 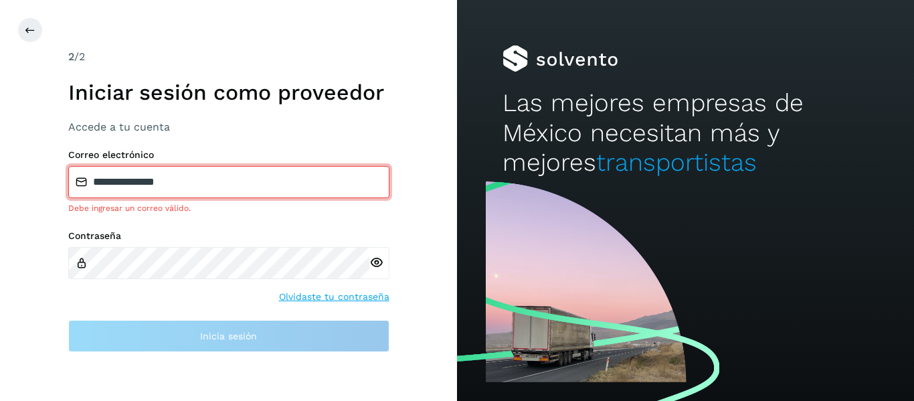 What do you see at coordinates (229, 336) in the screenshot?
I see `button: Inicia sesión` at bounding box center [229, 336].